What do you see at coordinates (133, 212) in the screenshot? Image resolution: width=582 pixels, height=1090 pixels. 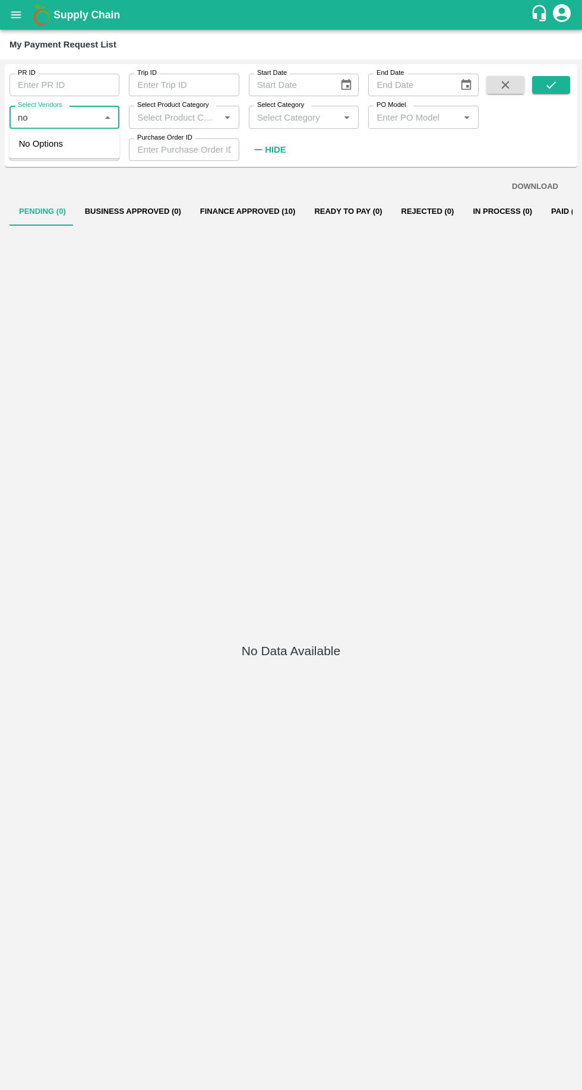 I see `button: Business Approved (0)` at bounding box center [133, 212].